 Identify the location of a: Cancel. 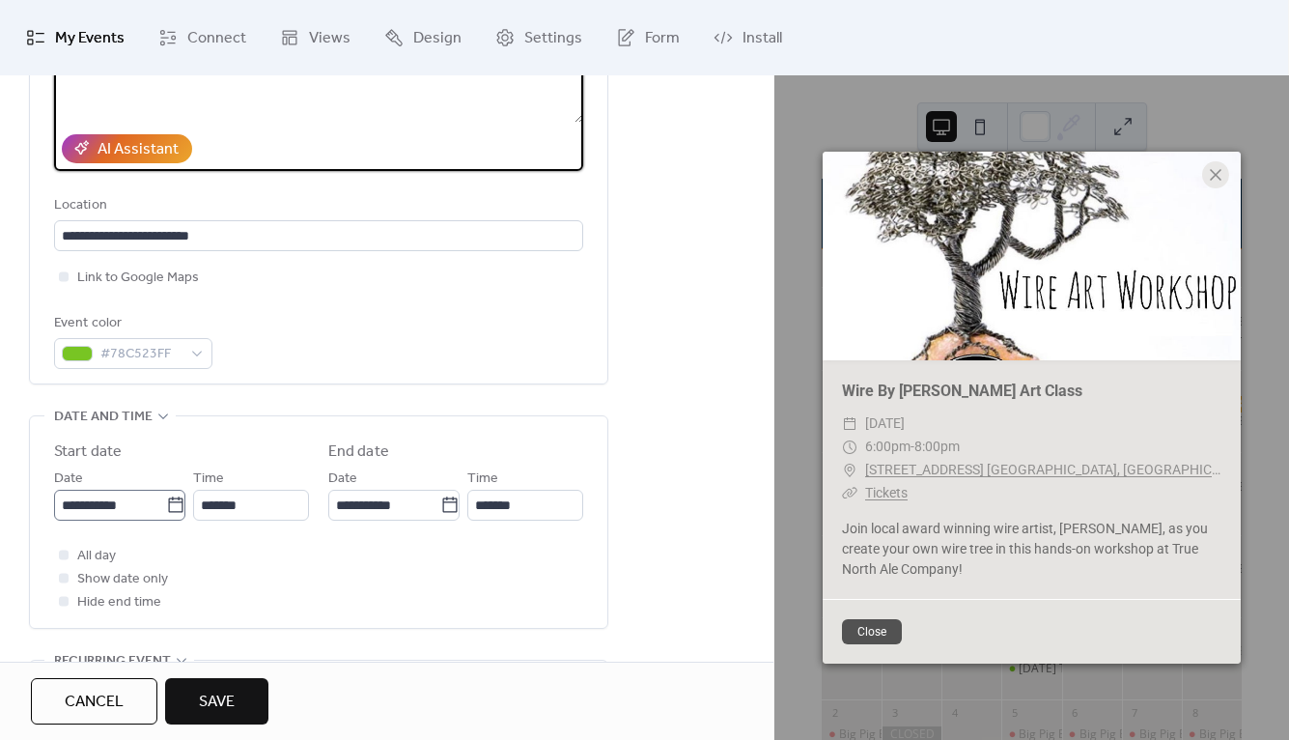
(94, 701).